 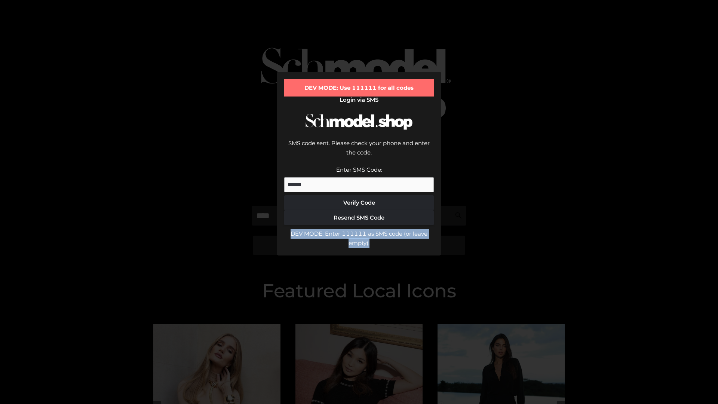 I want to click on label: Enter SMS Code:, so click(x=359, y=169).